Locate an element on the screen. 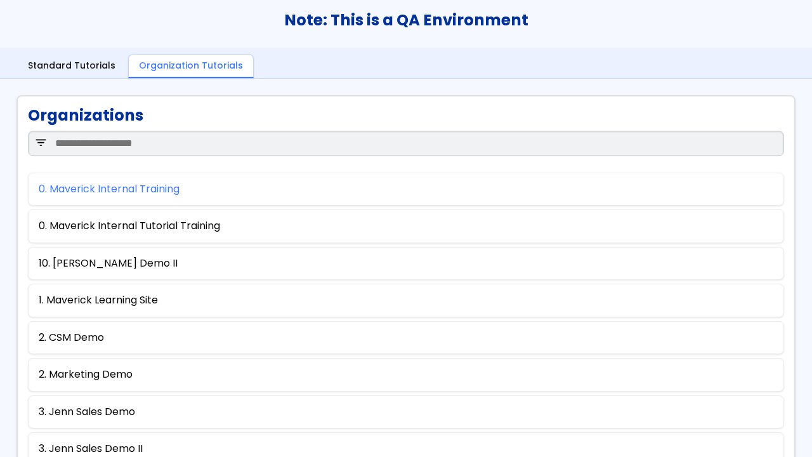 This screenshot has width=812, height=457. h1: Organizations is located at coordinates (86, 115).